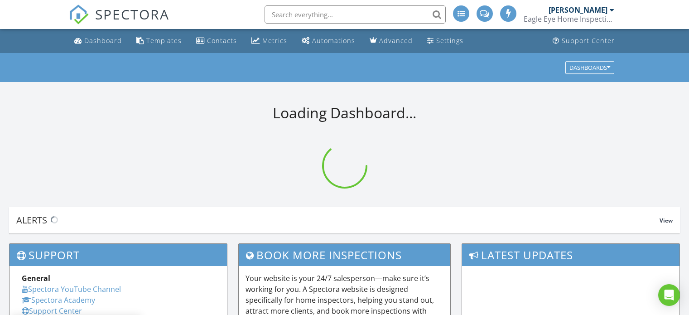 This screenshot has width=689, height=315. Describe the element at coordinates (269, 41) in the screenshot. I see `a: Metrics` at that location.